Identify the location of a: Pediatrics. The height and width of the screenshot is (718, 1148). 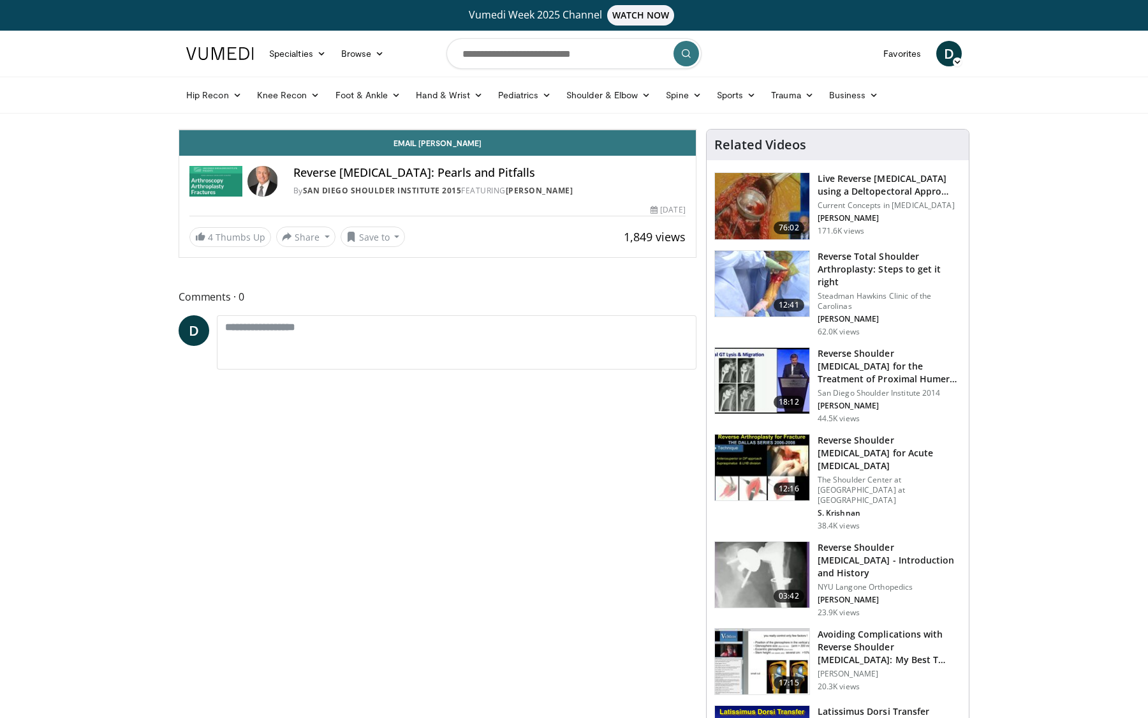
(524, 95).